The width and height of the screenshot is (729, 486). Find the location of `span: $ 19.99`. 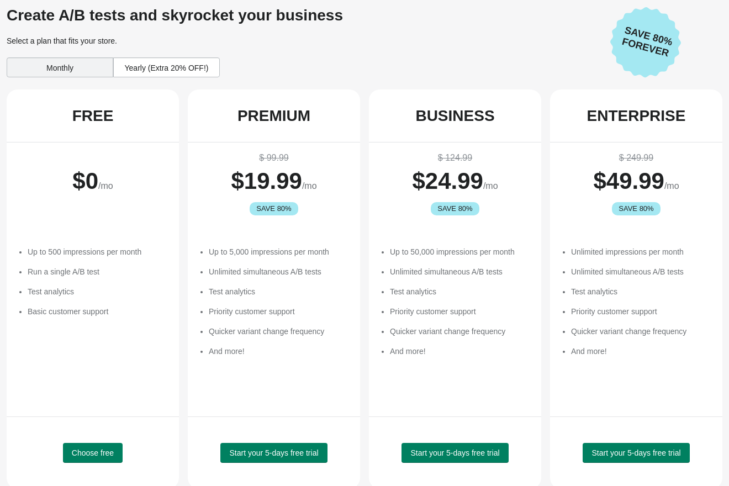

span: $ 19.99 is located at coordinates (266, 181).